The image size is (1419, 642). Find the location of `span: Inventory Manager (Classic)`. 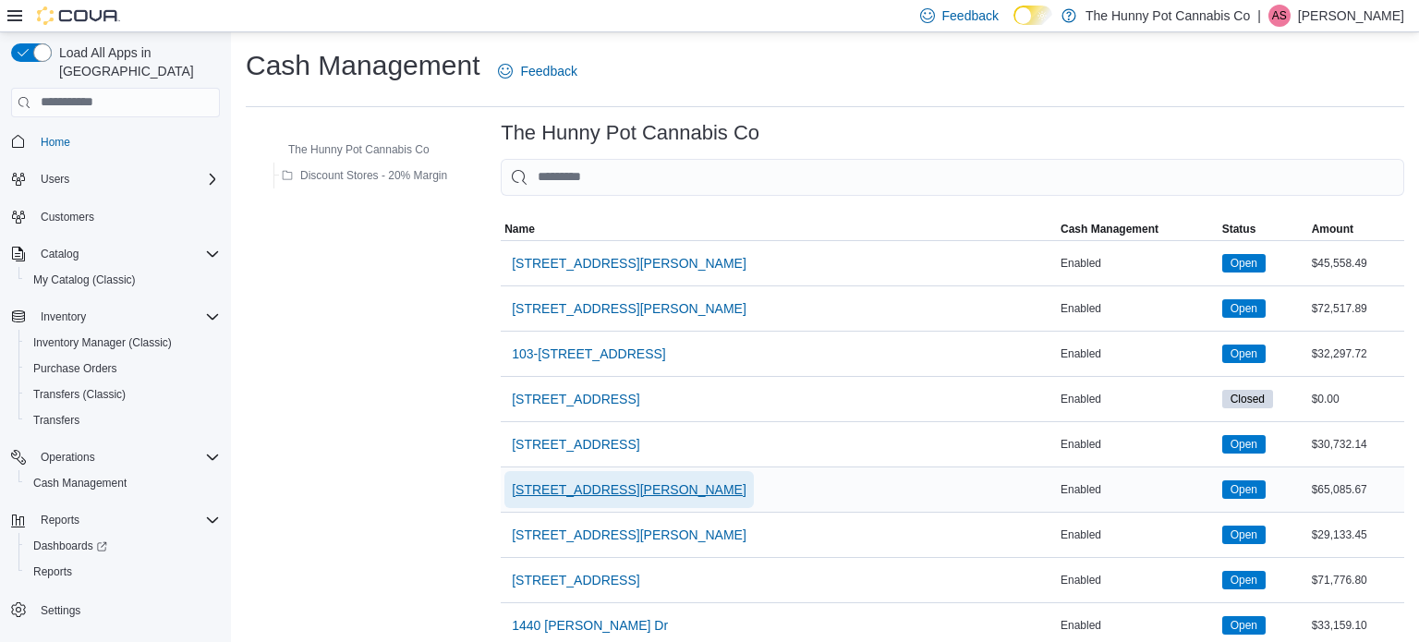

span: Inventory Manager (Classic) is located at coordinates (103, 343).